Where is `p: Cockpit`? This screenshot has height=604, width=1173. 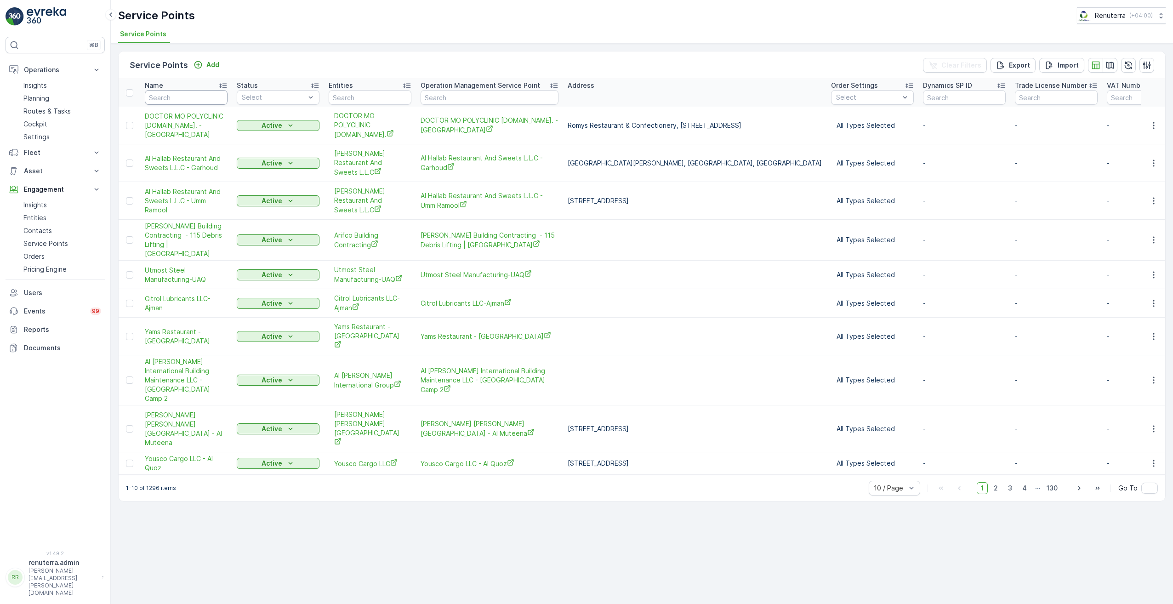
p: Cockpit is located at coordinates (35, 124).